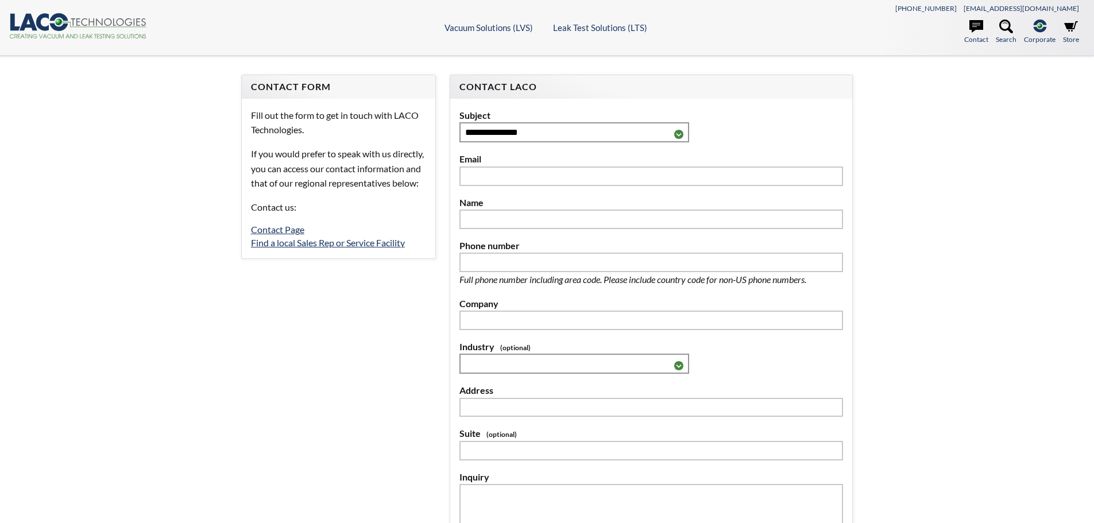  I want to click on label: Suite, so click(651, 434).